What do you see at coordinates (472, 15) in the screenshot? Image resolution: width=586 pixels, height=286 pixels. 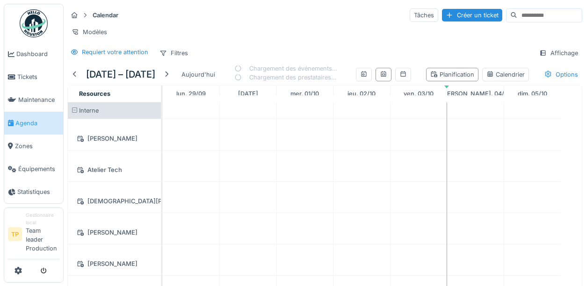 I see `div: Créer un ticket` at bounding box center [472, 15].